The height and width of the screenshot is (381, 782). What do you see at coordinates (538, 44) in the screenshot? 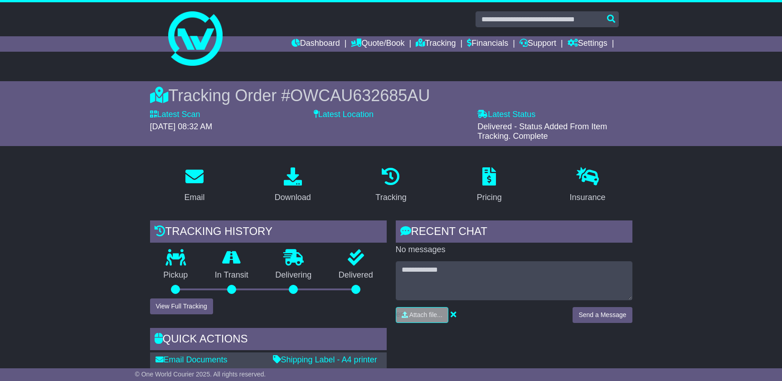
I see `a: Support` at bounding box center [538, 44].